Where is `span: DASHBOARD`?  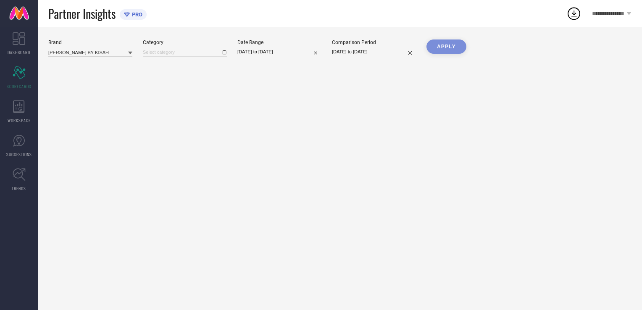
span: DASHBOARD is located at coordinates (19, 52).